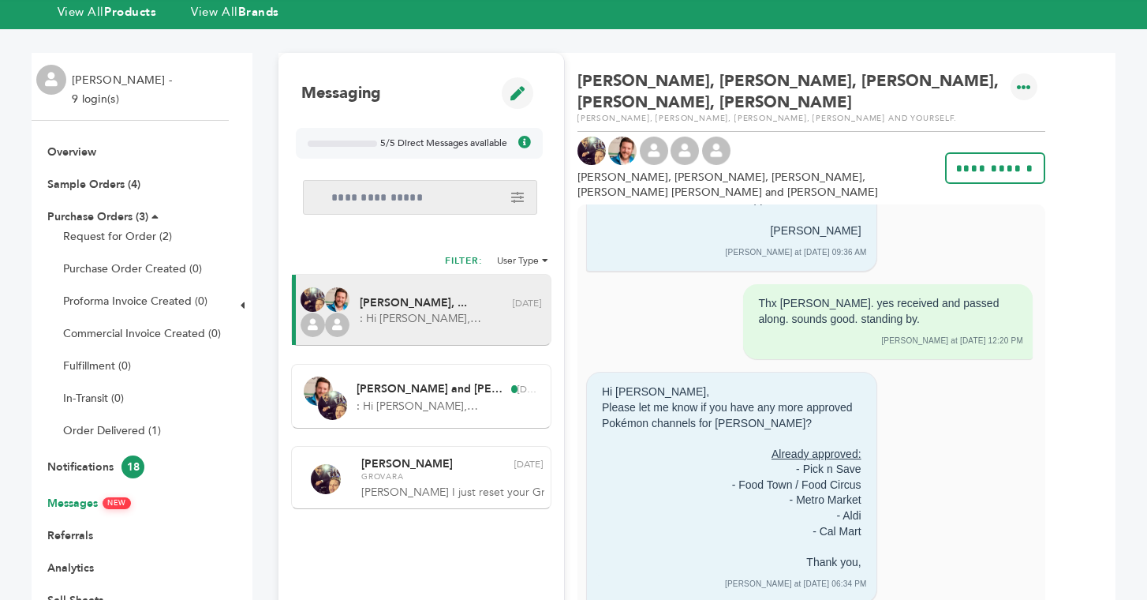 The image size is (1147, 600). Describe the element at coordinates (135, 301) in the screenshot. I see `a: Proforma Invoice Created (0)` at that location.